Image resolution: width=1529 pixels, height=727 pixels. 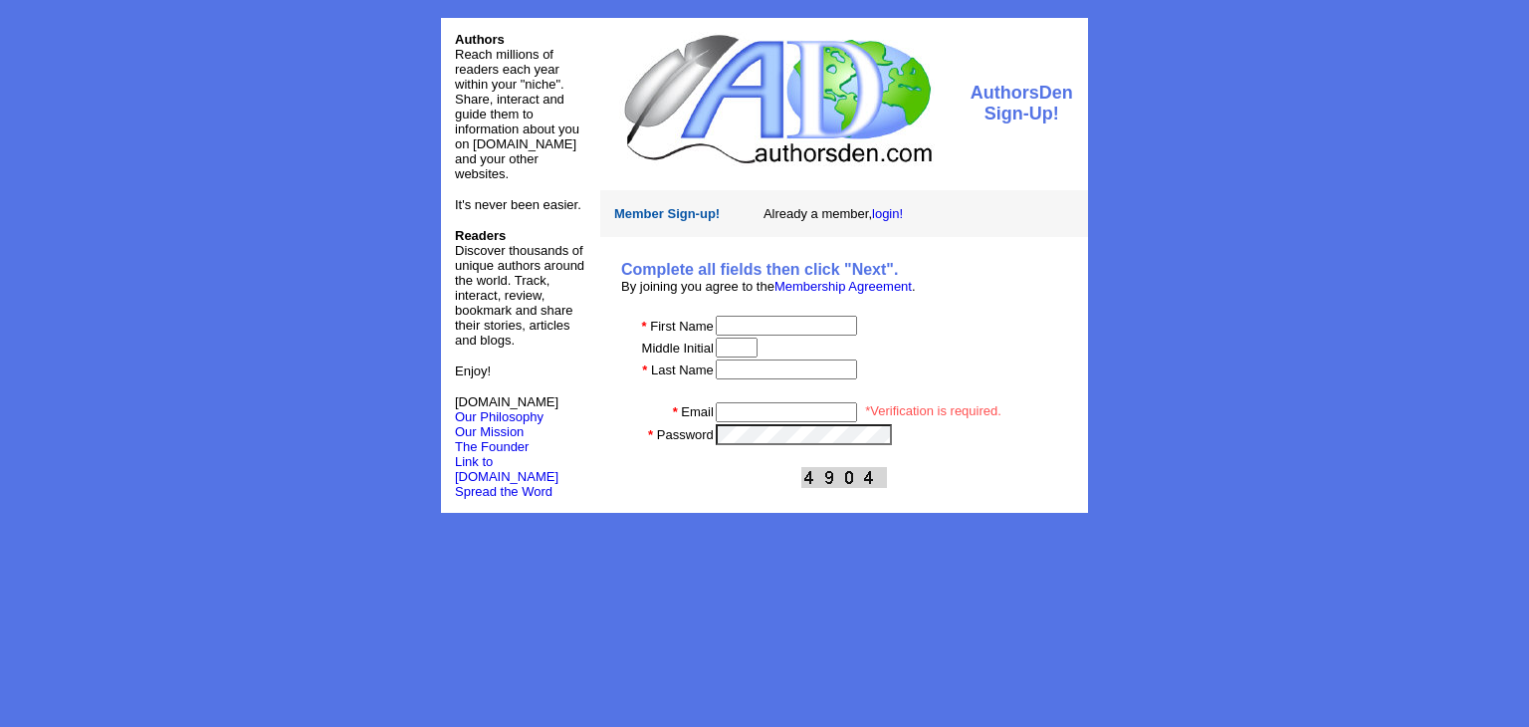 I want to click on a: Membership Agreement, so click(x=843, y=286).